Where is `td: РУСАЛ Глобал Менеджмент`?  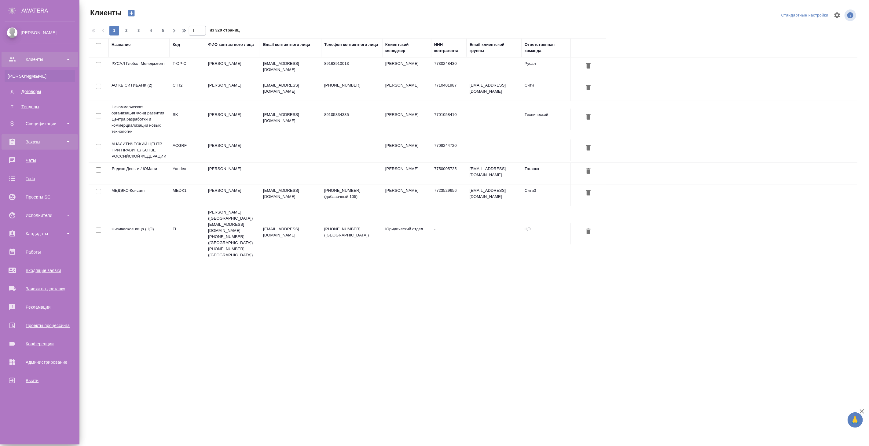 td: РУСАЛ Глобал Менеджмент is located at coordinates (139, 68).